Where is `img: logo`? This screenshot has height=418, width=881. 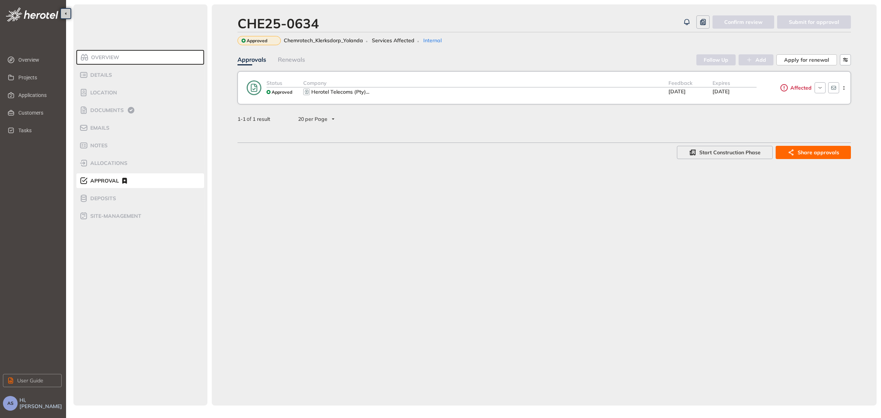 img: logo is located at coordinates (32, 14).